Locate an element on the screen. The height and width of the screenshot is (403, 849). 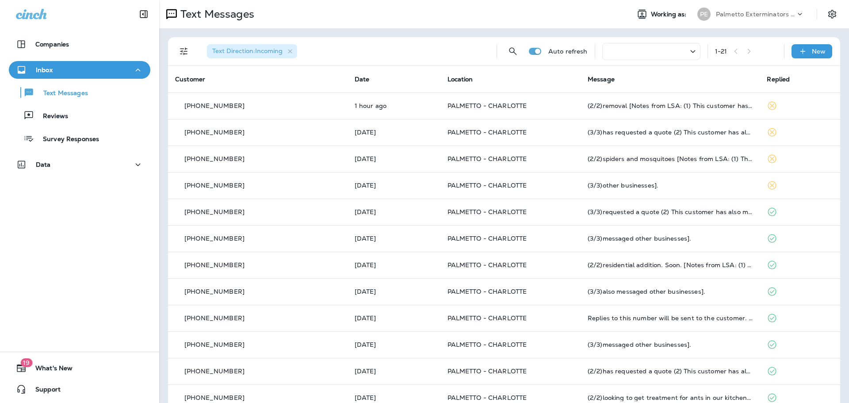
p: Reviews is located at coordinates (51, 116).